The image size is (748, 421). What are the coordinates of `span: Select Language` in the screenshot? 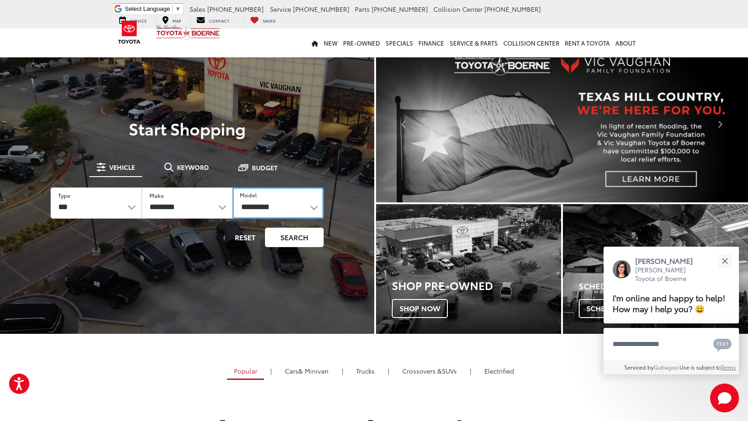 It's located at (148, 9).